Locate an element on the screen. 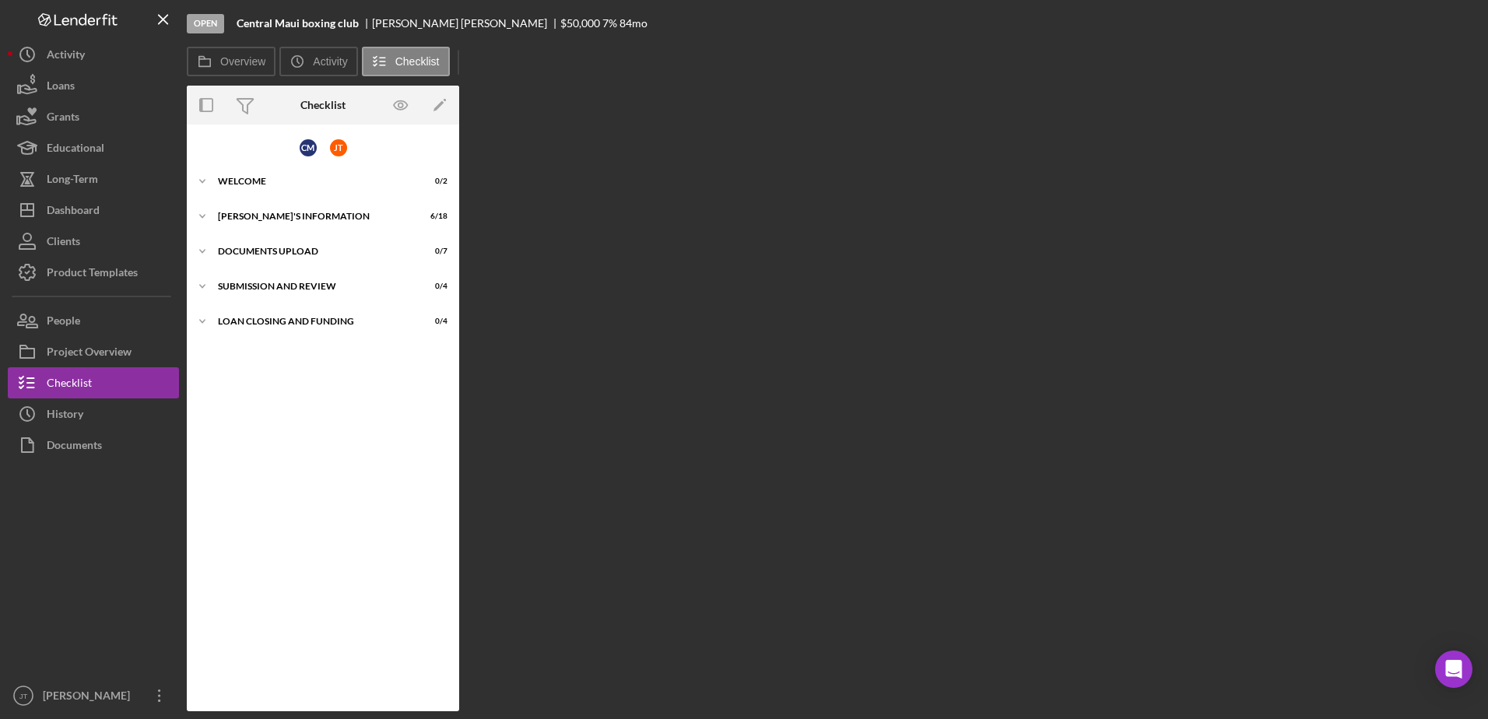  a: Activity is located at coordinates (93, 54).